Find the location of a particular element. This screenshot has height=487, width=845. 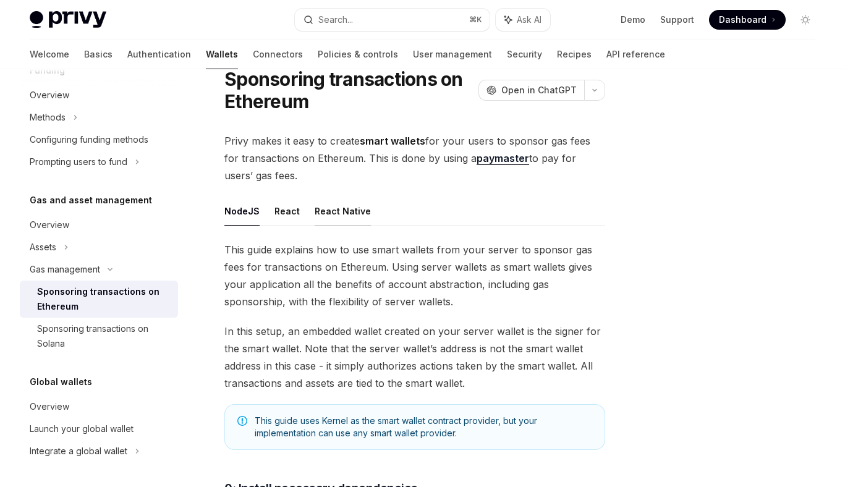

img: light logo is located at coordinates (68, 20).